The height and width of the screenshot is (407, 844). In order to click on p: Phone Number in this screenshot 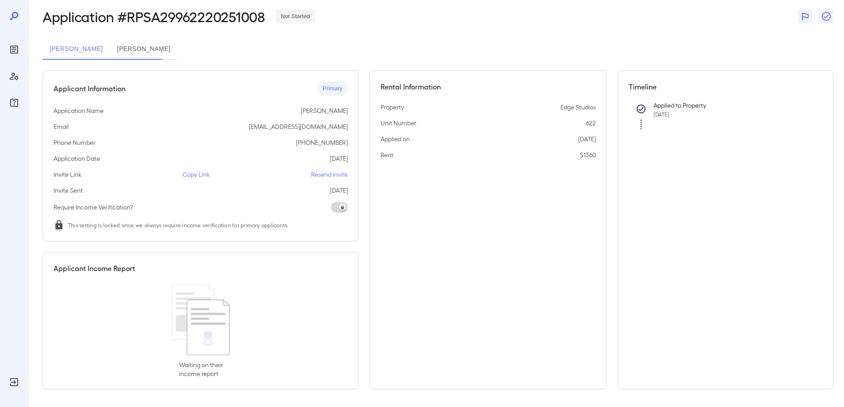, I will do `click(74, 143)`.